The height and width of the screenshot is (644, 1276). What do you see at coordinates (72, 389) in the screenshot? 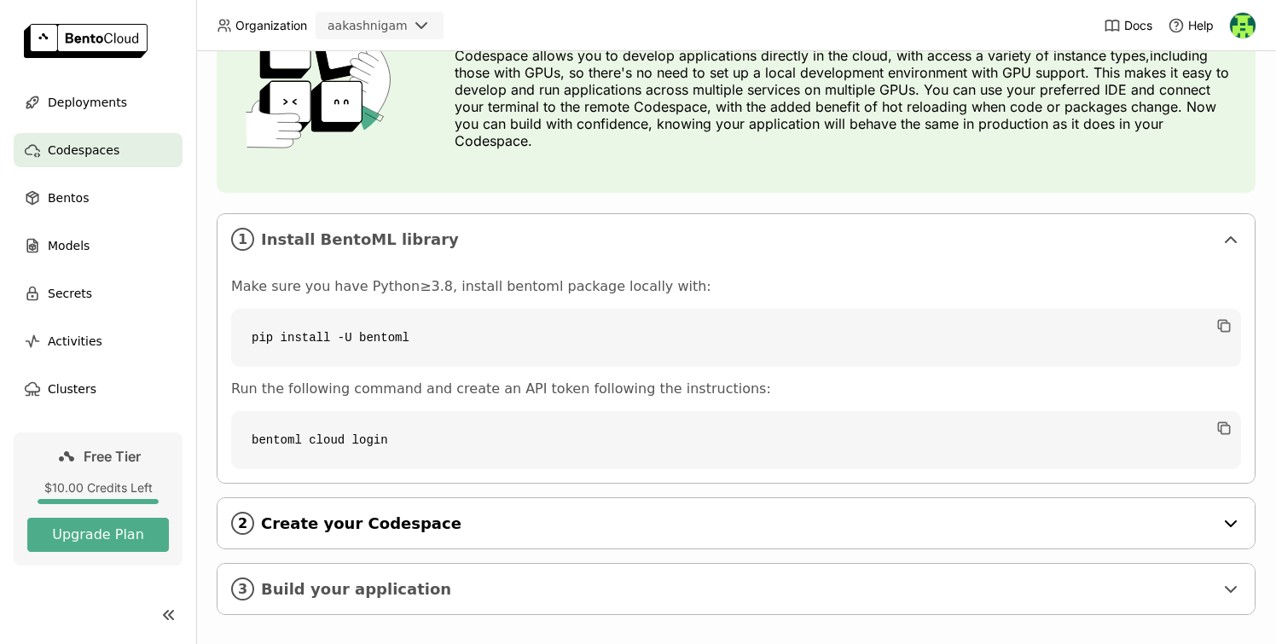
I see `span: Clusters` at bounding box center [72, 389].